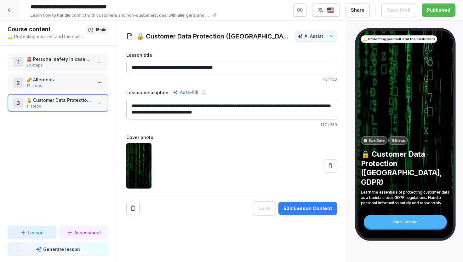 This screenshot has width=463, height=262. What do you see at coordinates (308, 208) in the screenshot?
I see `div: Edit Lesson Content` at bounding box center [308, 208].